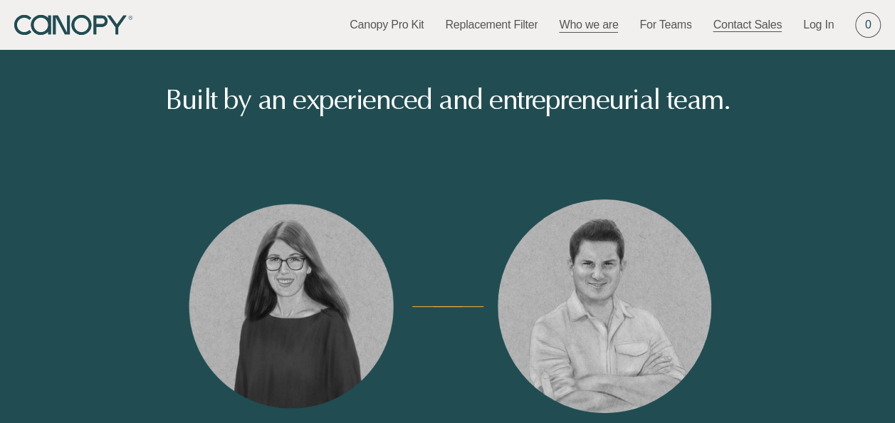 The image size is (895, 423). What do you see at coordinates (447, 100) in the screenshot?
I see `h2: Built by an experienced and entrepreneurial team.` at bounding box center [447, 100].